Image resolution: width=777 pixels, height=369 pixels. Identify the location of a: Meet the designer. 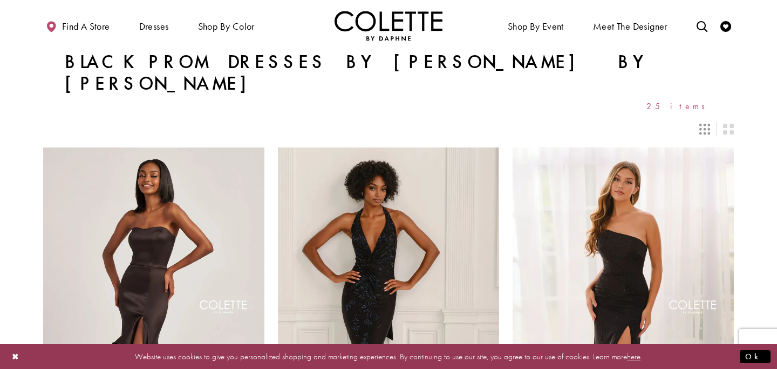
(630, 25).